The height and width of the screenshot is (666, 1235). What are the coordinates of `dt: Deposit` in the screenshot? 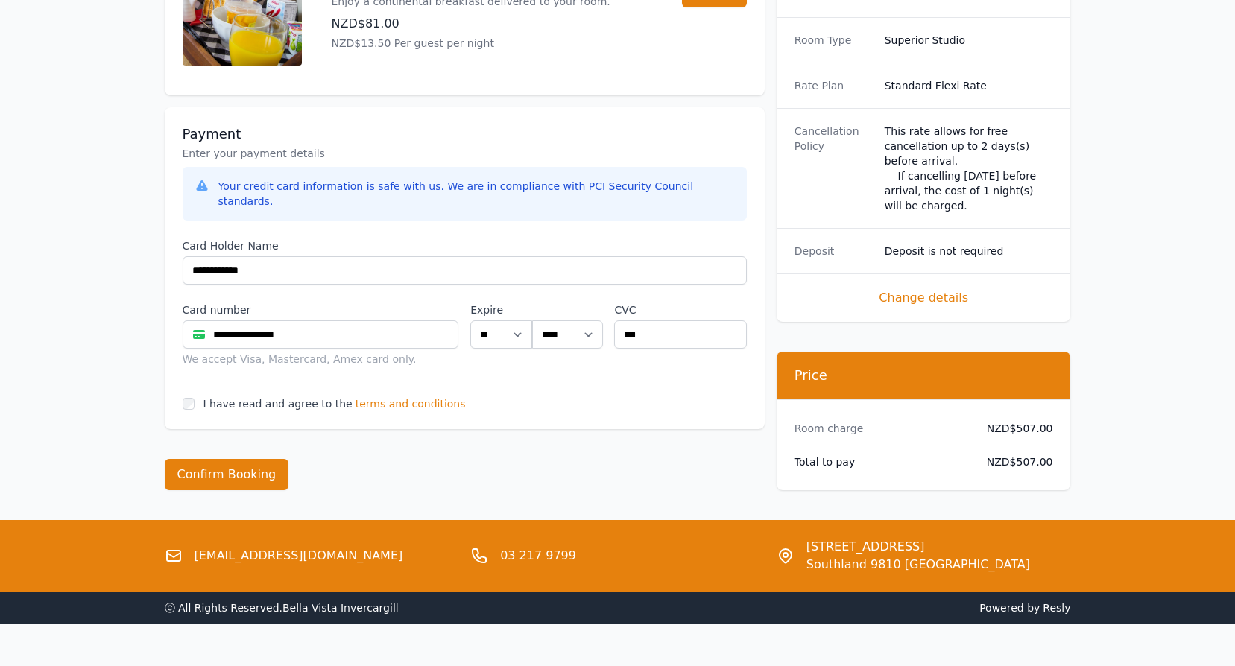 It's located at (833, 251).